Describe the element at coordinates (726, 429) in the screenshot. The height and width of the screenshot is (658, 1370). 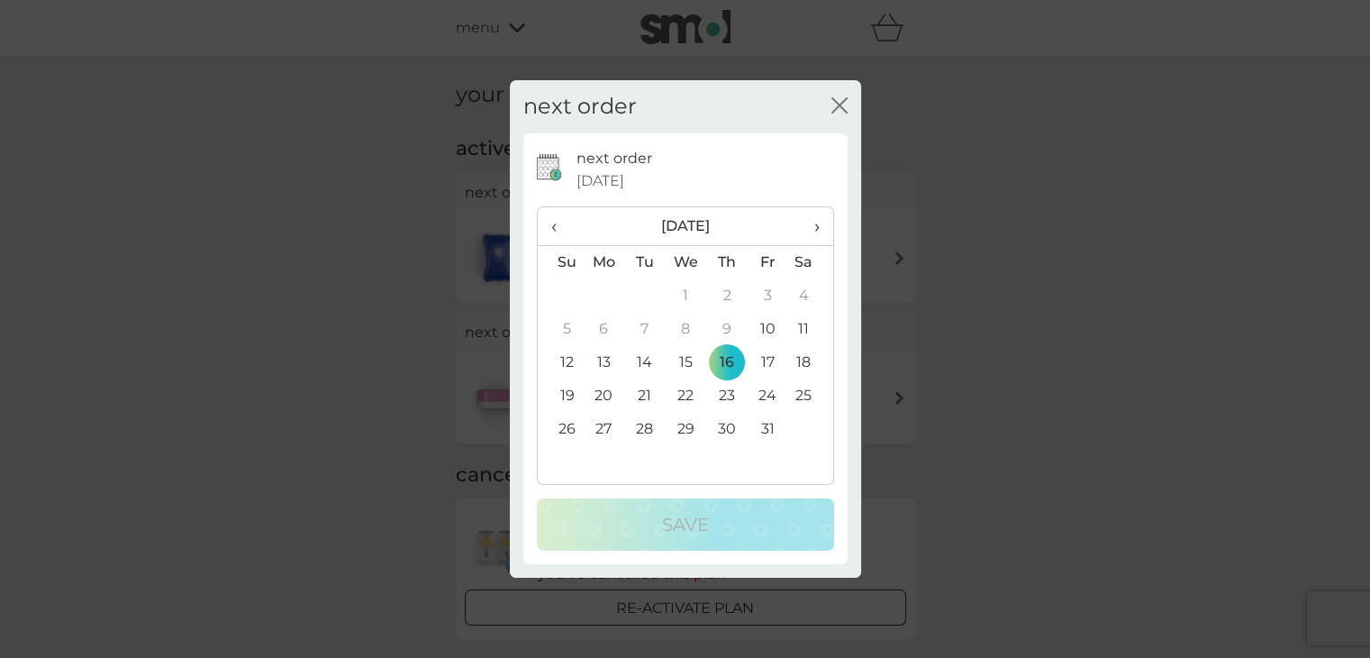
I see `td: 30` at that location.